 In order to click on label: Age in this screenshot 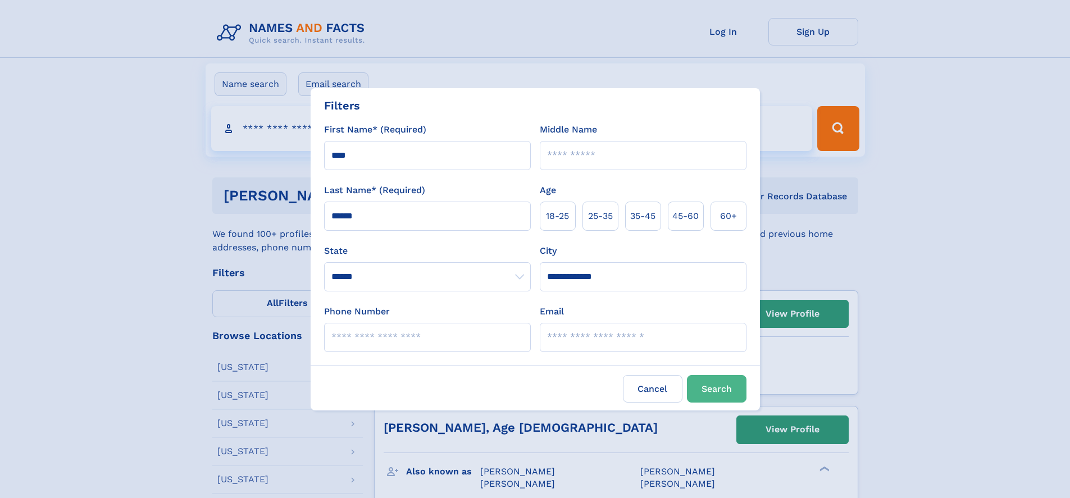, I will do `click(547, 190)`.